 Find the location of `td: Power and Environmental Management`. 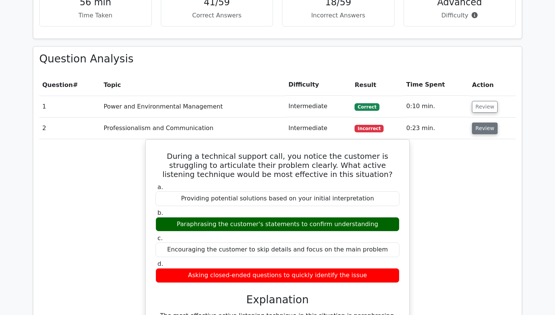

td: Power and Environmental Management is located at coordinates (193, 106).